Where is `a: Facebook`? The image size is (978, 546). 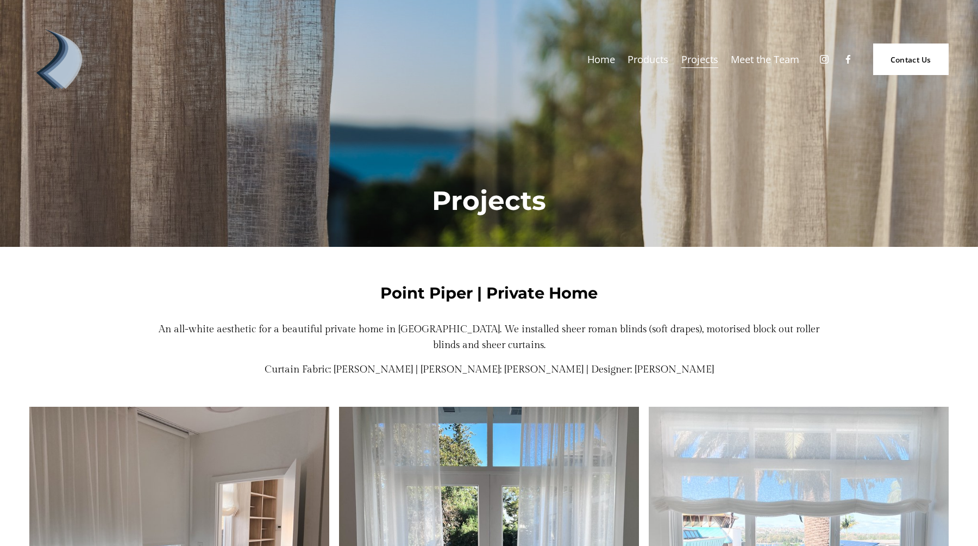 a: Facebook is located at coordinates (848, 59).